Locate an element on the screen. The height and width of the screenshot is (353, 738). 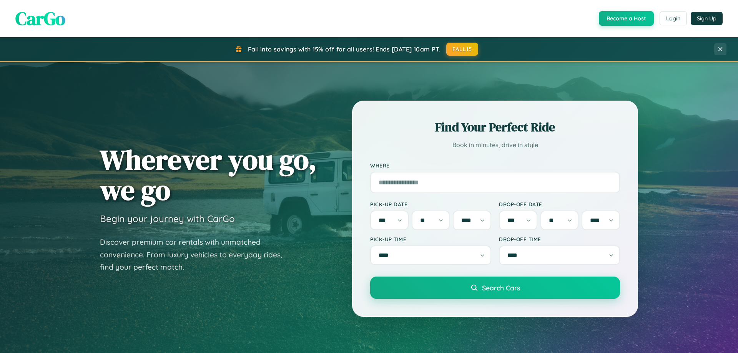
button: Login is located at coordinates (673, 18).